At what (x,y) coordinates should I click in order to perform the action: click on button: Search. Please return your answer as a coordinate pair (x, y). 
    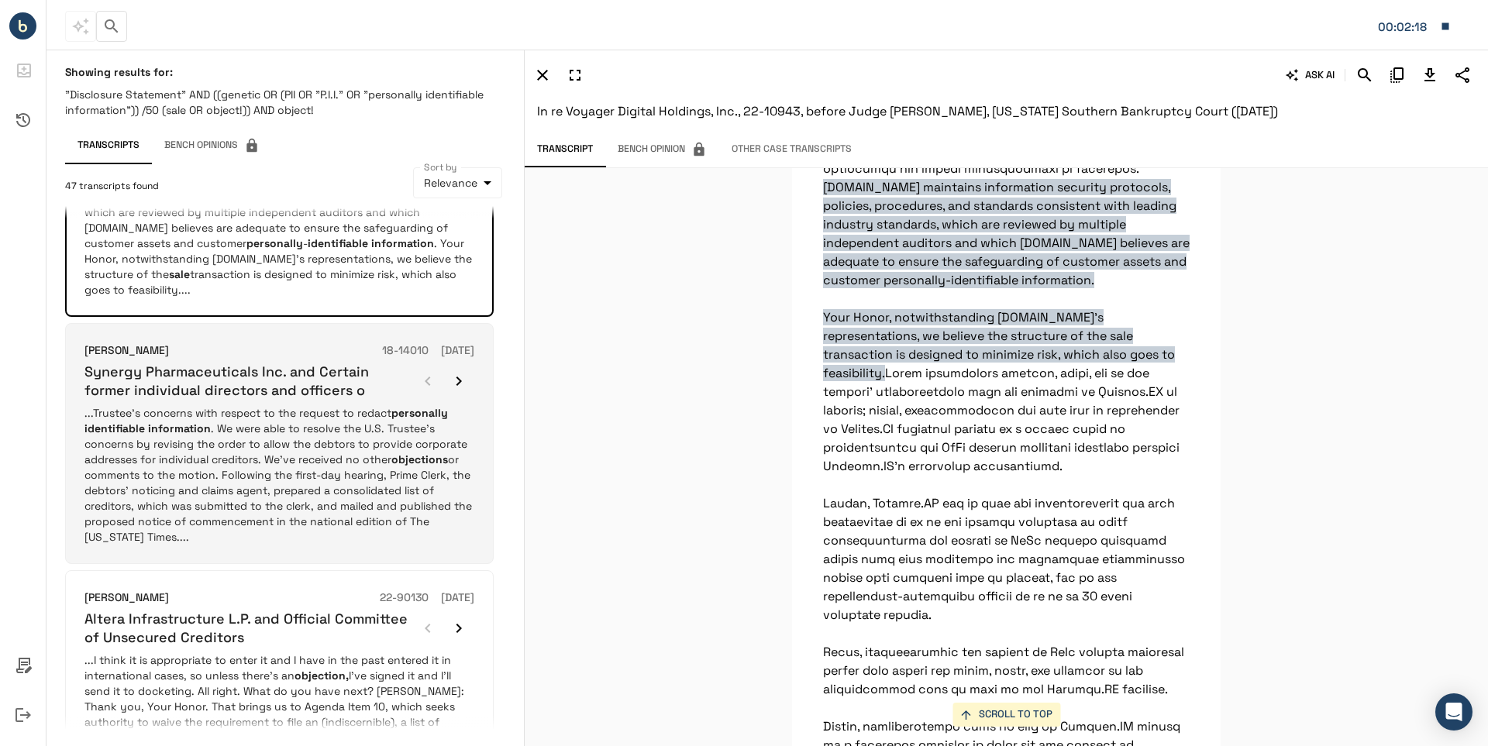
    Looking at the image, I should click on (1365, 75).